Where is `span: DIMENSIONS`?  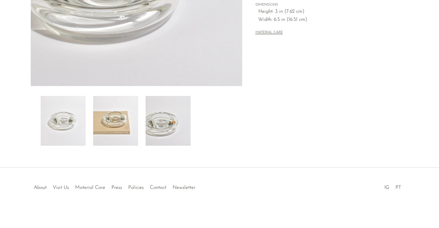
span: DIMENSIONS is located at coordinates (325, 5).